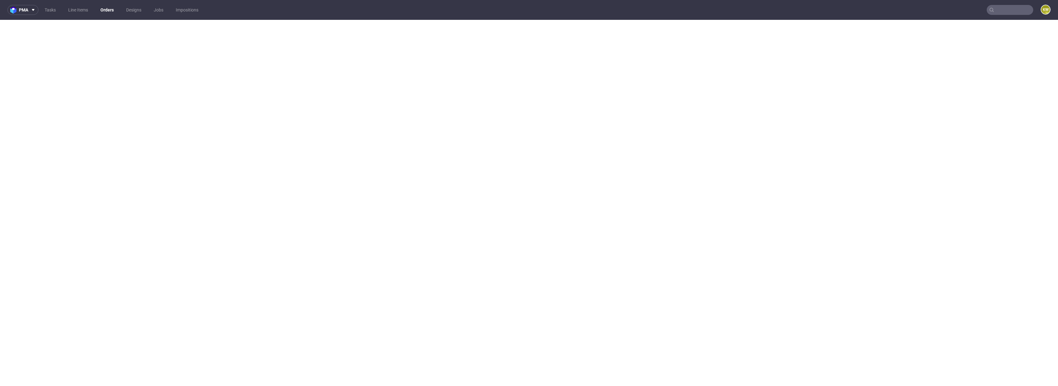 The height and width of the screenshot is (386, 1058). I want to click on a: Orders, so click(107, 10).